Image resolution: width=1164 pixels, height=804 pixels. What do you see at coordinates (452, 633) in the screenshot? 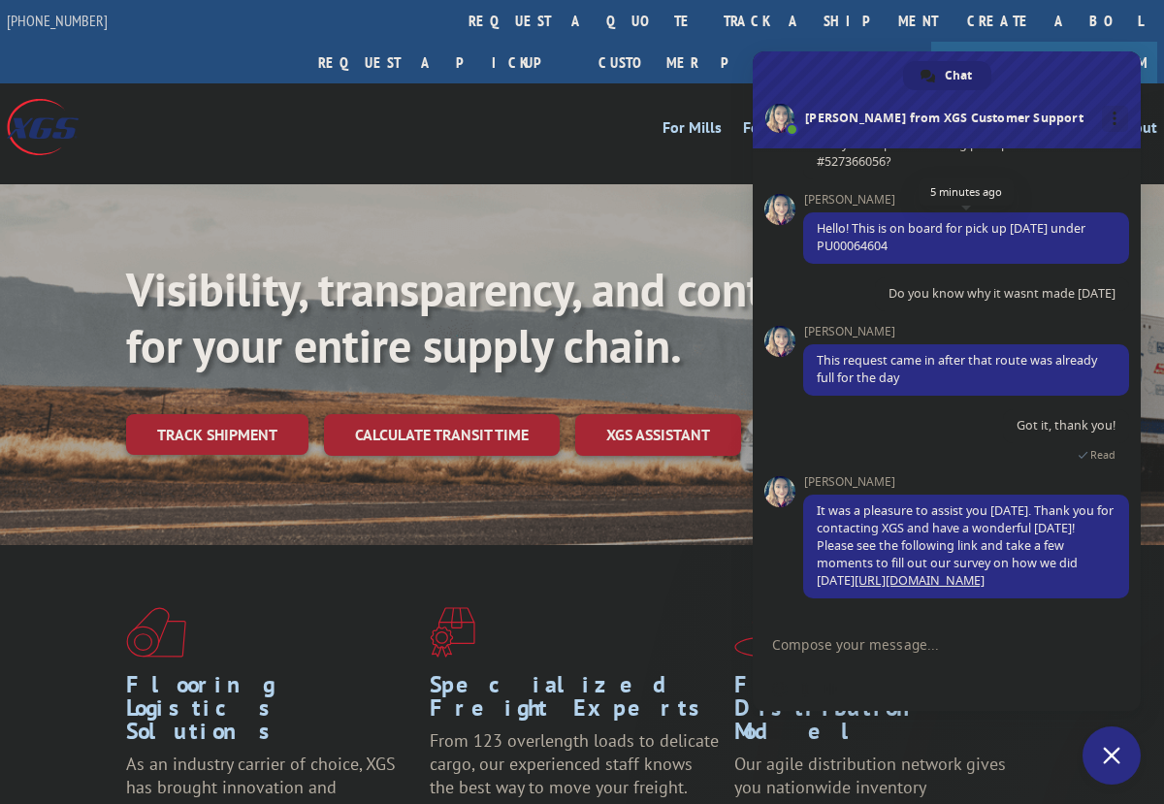
I see `img: xgs-icon-focused-on-flooring-red` at bounding box center [452, 633].